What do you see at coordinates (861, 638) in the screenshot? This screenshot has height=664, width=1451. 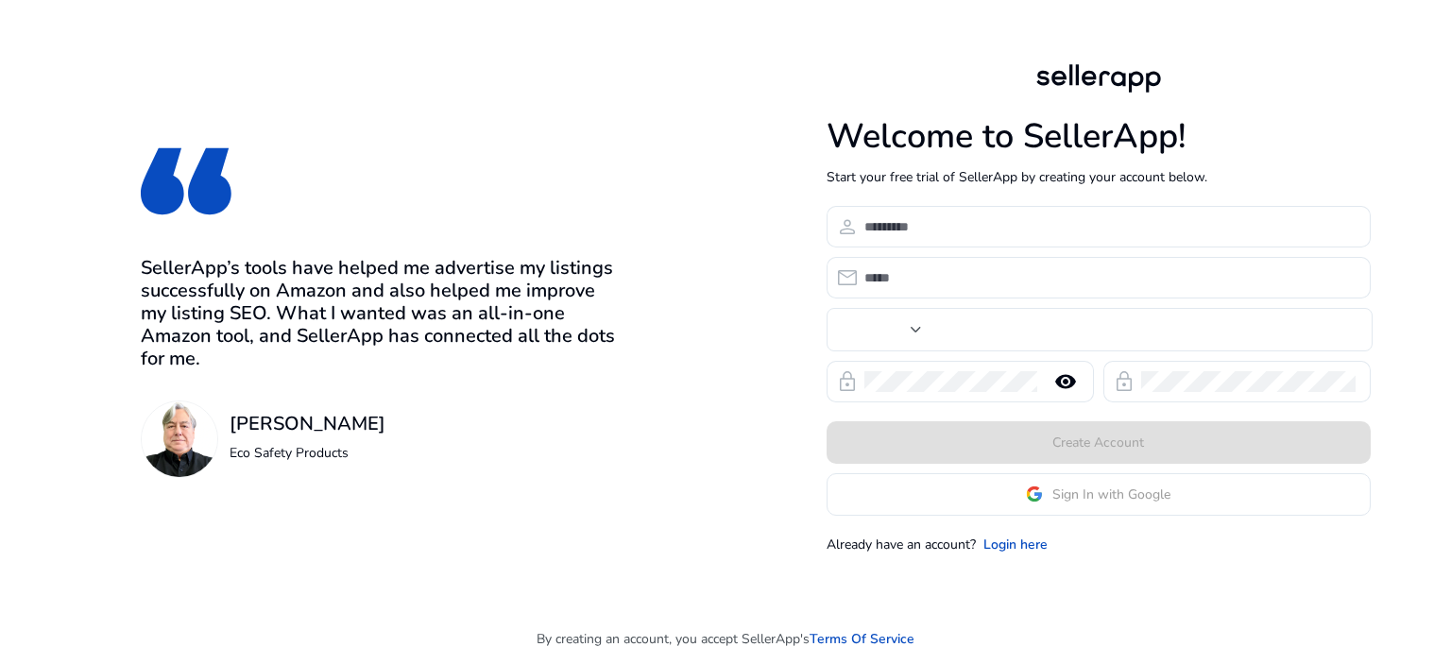 I see `a: Terms Of Service` at bounding box center [861, 638].